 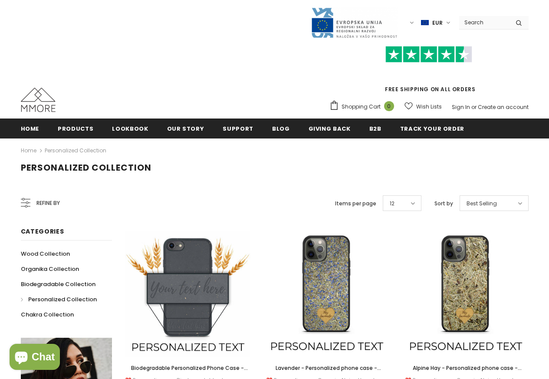 I want to click on a: Biodegradable Personalized Phone Case - Black, so click(x=188, y=368).